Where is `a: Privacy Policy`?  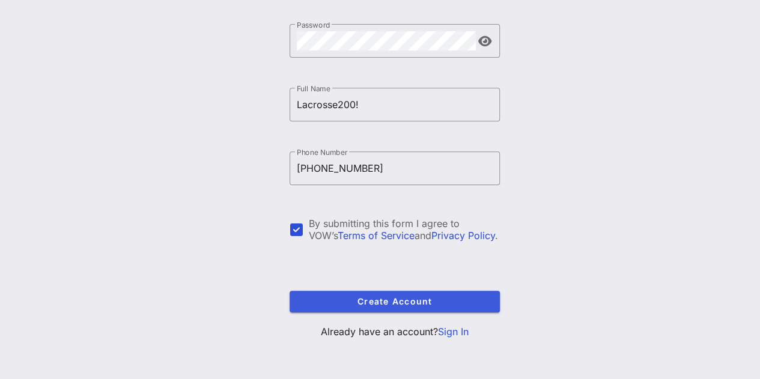
a: Privacy Policy is located at coordinates (463, 235).